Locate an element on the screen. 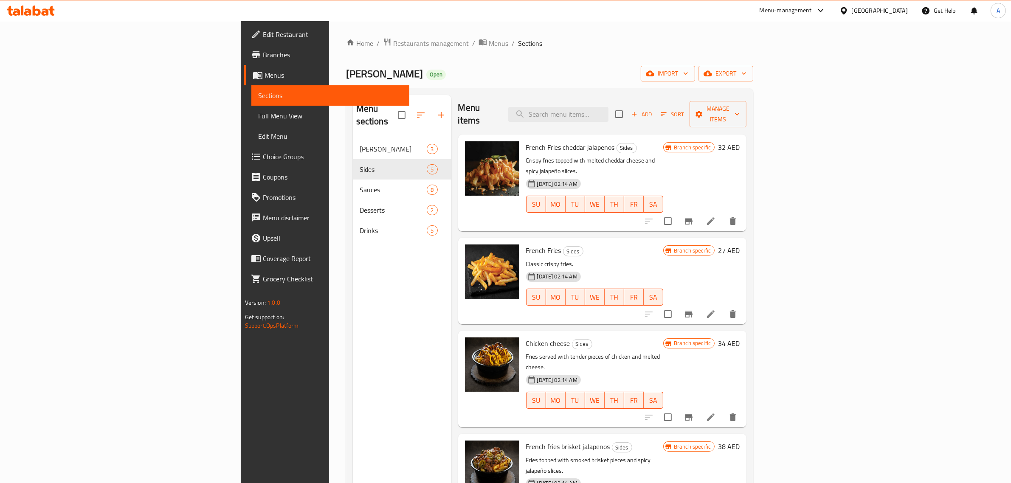 The image size is (1011, 483). span: 5 is located at coordinates (432, 231).